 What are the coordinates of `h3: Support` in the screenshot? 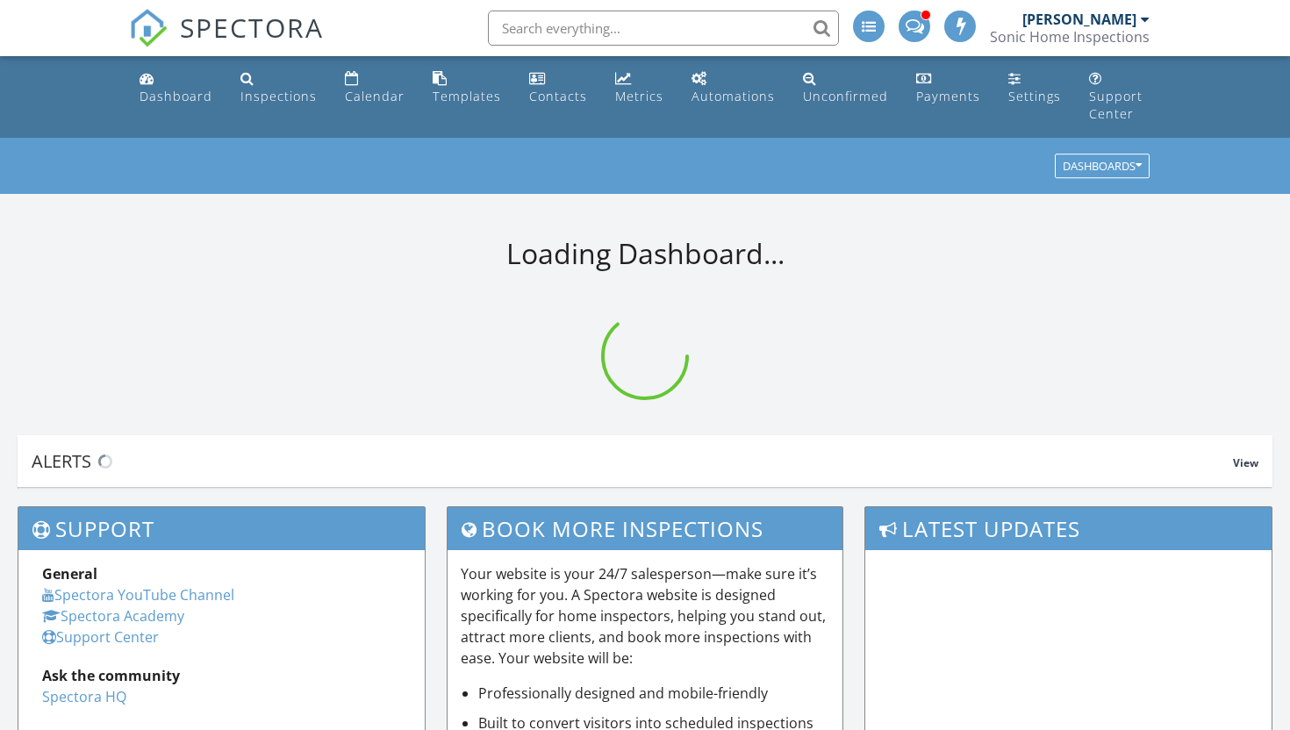 It's located at (221, 528).